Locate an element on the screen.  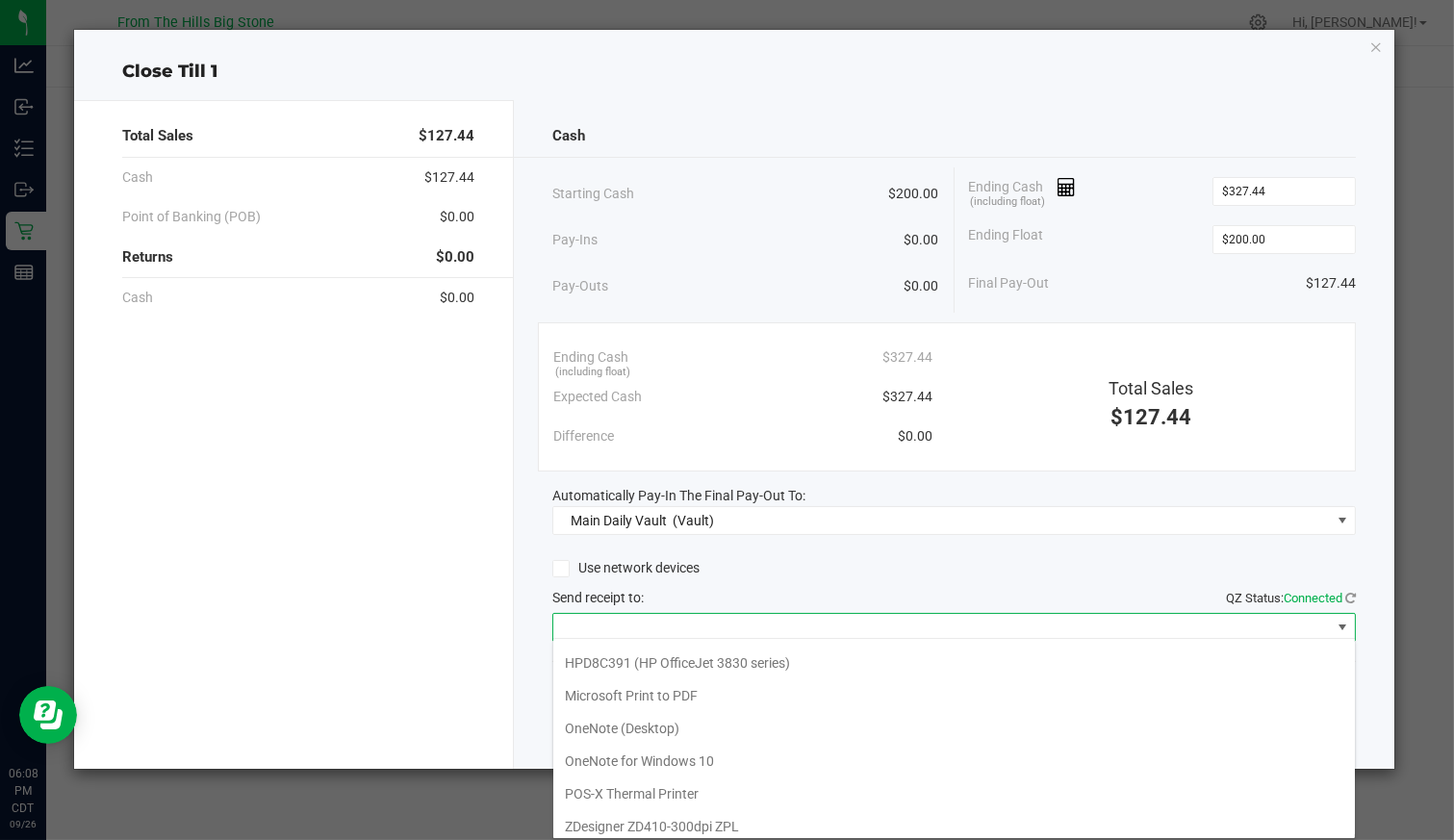
li: POS-X Thermal Printer is located at coordinates (953, 794).